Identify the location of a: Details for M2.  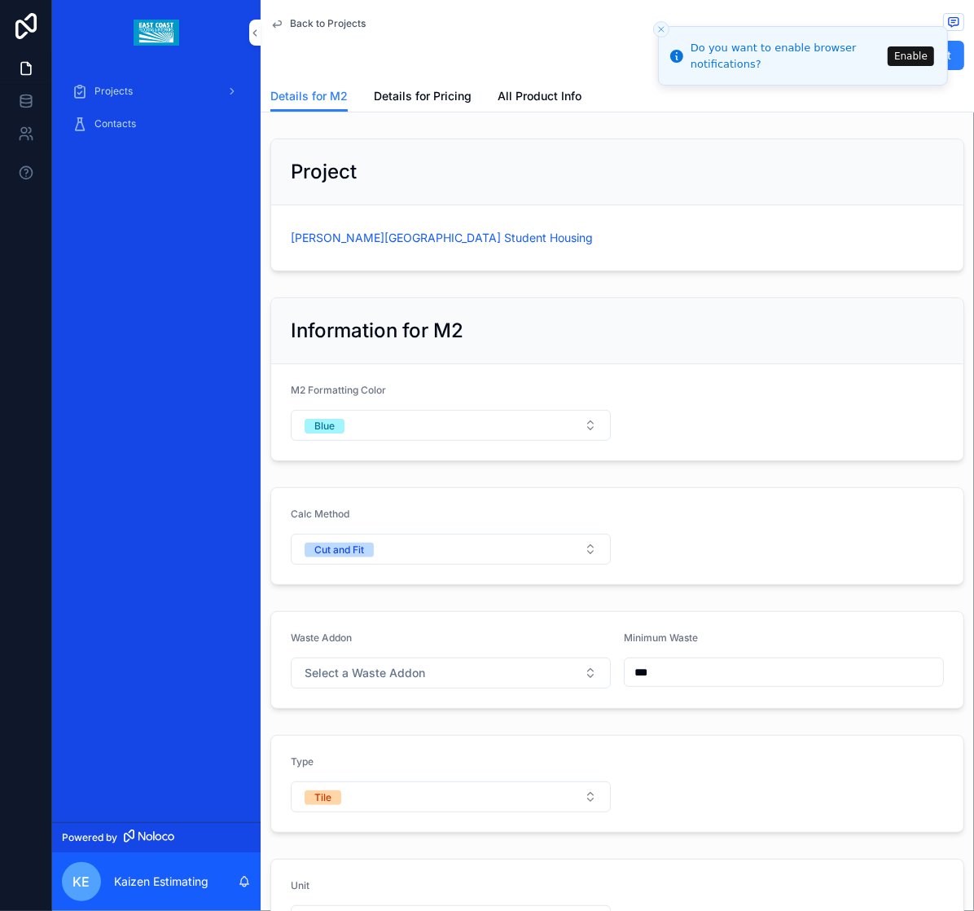
(309, 97).